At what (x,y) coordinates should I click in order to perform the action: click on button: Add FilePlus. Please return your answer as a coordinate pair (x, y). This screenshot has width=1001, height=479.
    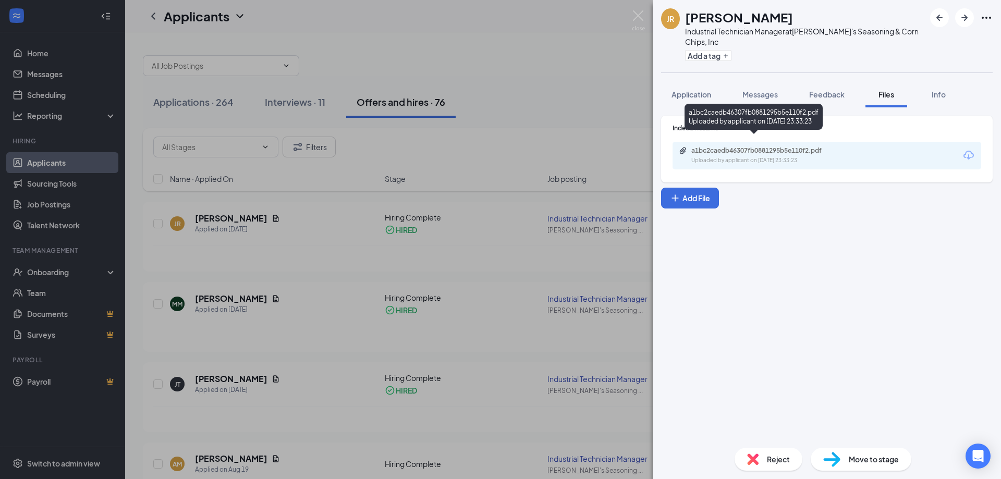
    Looking at the image, I should click on (690, 198).